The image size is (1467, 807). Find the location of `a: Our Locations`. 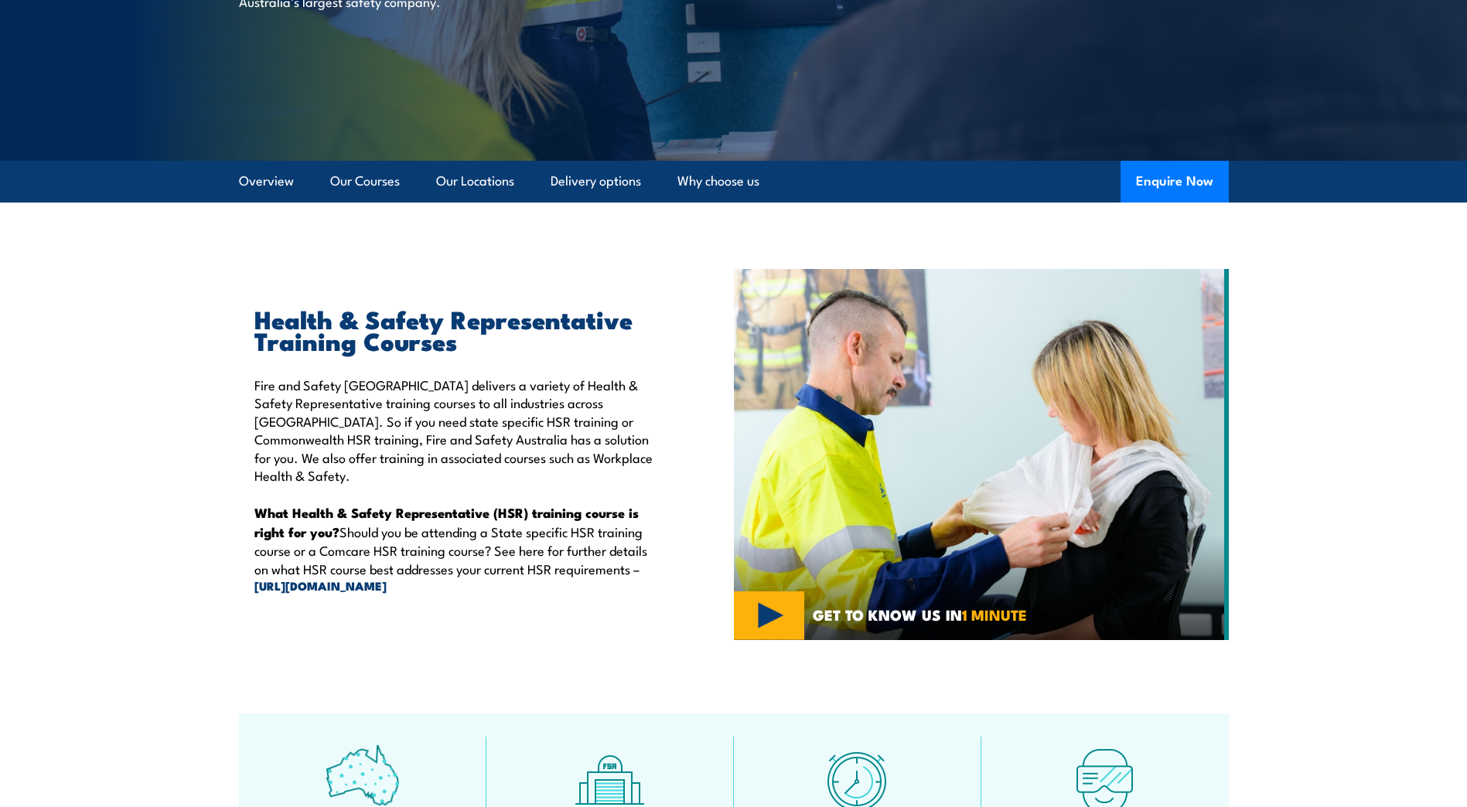

a: Our Locations is located at coordinates (475, 181).